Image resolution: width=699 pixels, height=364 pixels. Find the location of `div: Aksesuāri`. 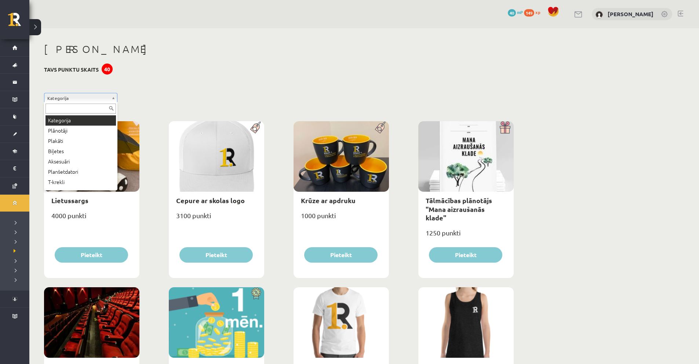

div: Aksesuāri is located at coordinates (81, 162).